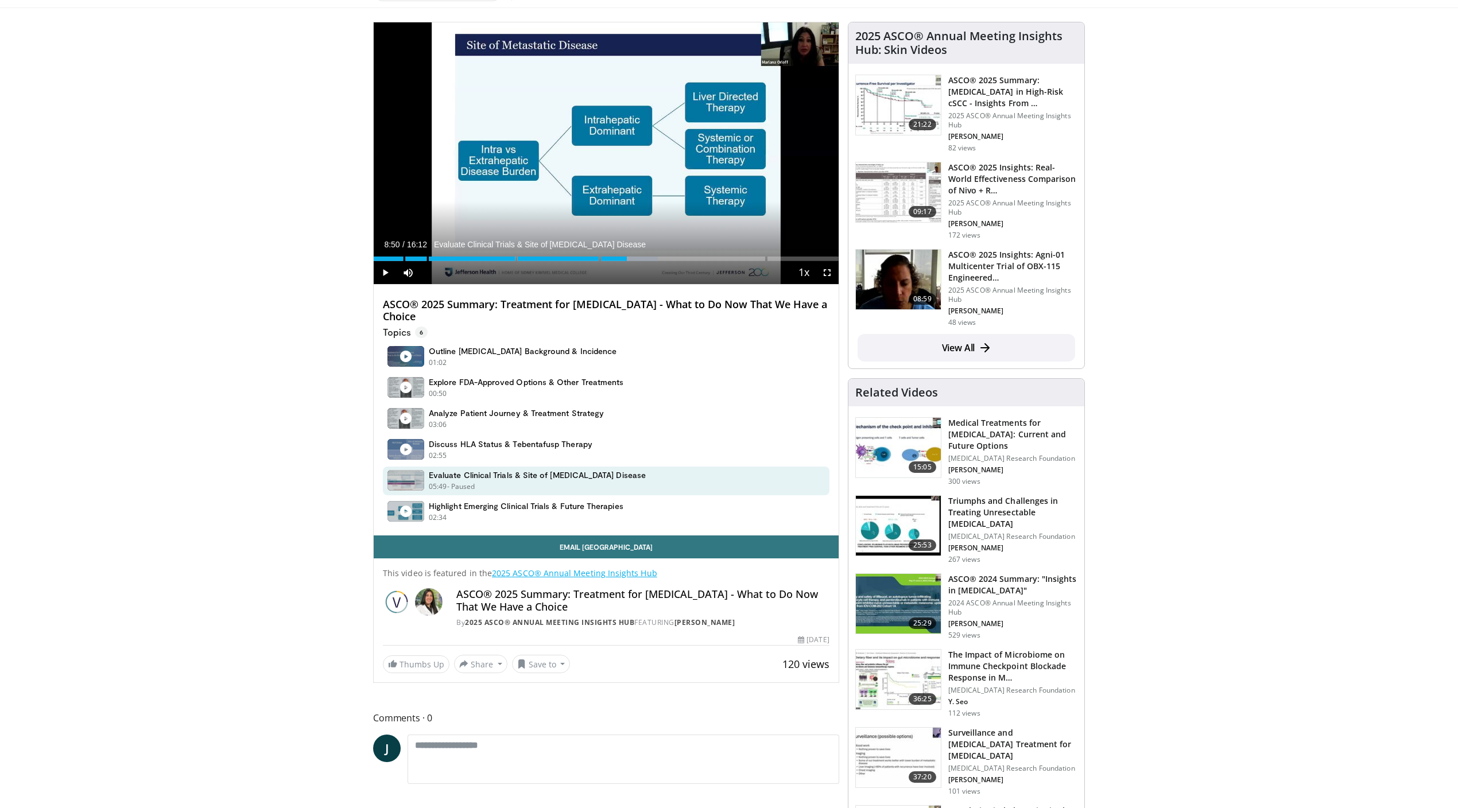 The height and width of the screenshot is (808, 1458). Describe the element at coordinates (806, 664) in the screenshot. I see `span: 120 views` at that location.